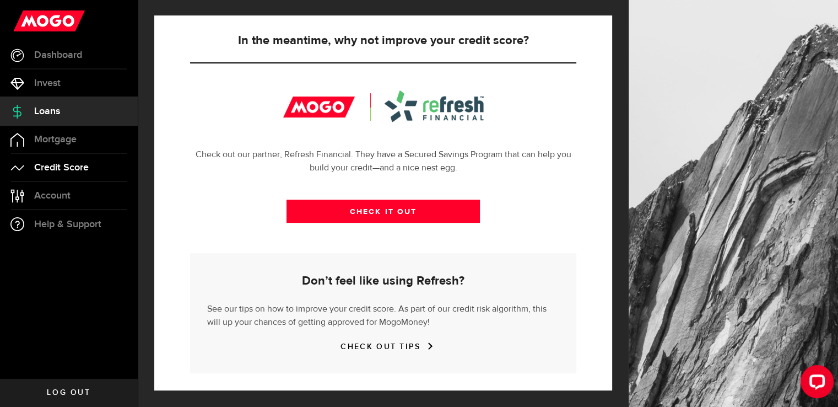 Image resolution: width=838 pixels, height=407 pixels. Describe the element at coordinates (58, 55) in the screenshot. I see `span: Dashboard` at that location.